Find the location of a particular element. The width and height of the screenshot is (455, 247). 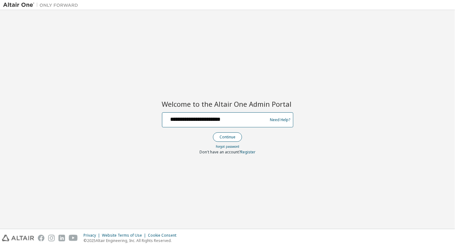

img: facebook.svg is located at coordinates (41, 237).